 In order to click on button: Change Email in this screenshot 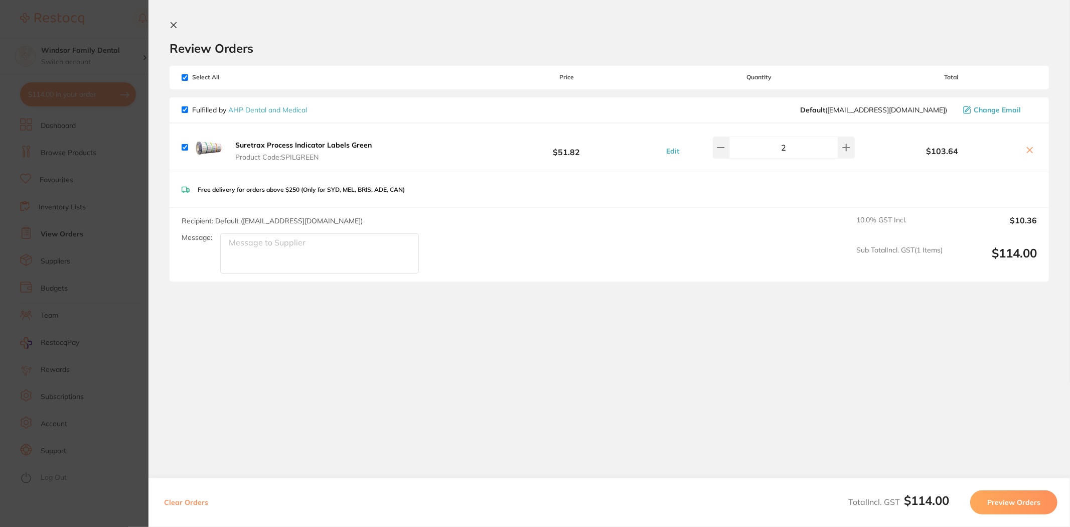, I will do `click(999, 110)`.